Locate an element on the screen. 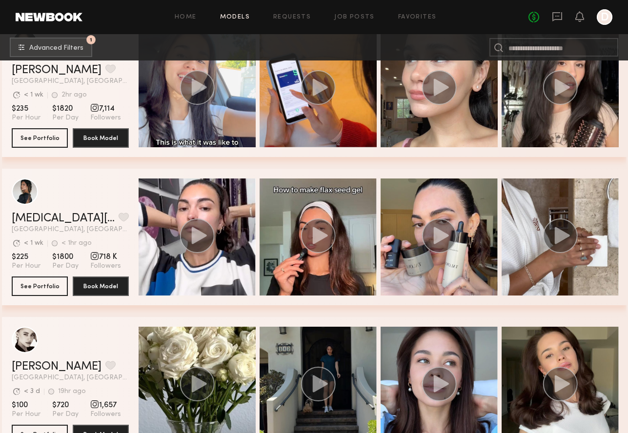  div: 2hr ago is located at coordinates (74, 95).